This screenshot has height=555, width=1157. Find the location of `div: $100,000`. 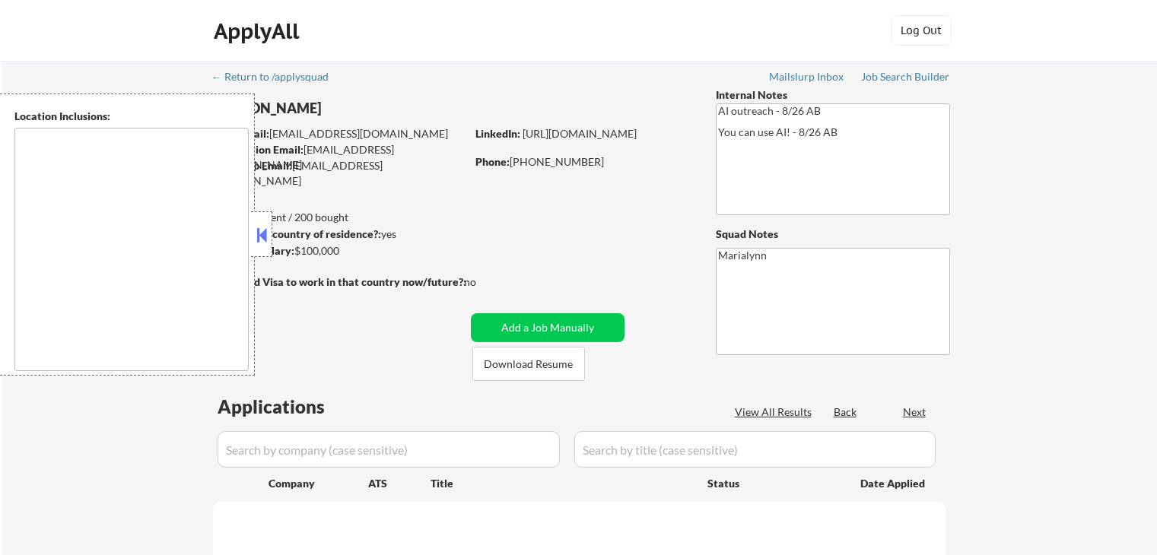

div: $100,000 is located at coordinates (338, 251).